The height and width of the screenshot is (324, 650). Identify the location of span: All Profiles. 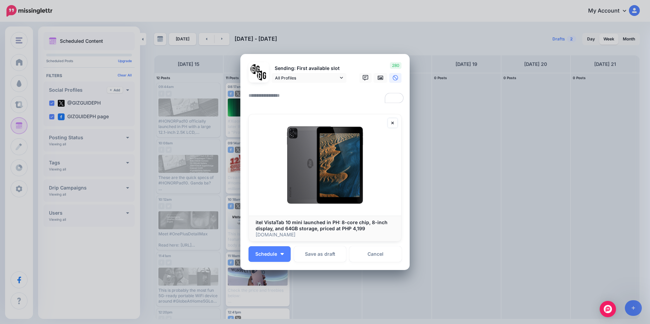
(307, 78).